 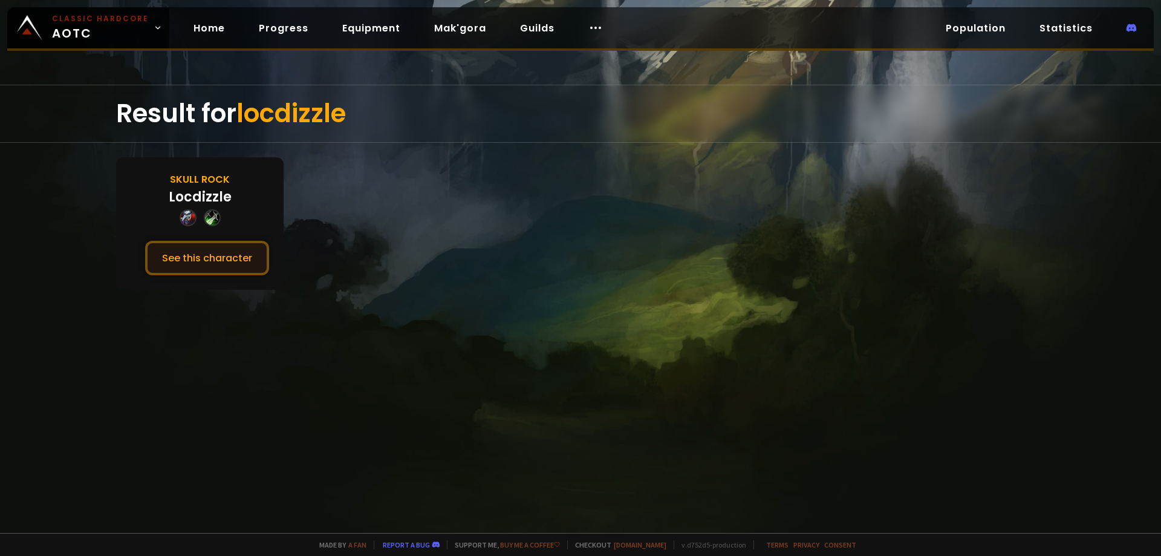 What do you see at coordinates (357, 544) in the screenshot?
I see `a: a fan` at bounding box center [357, 544].